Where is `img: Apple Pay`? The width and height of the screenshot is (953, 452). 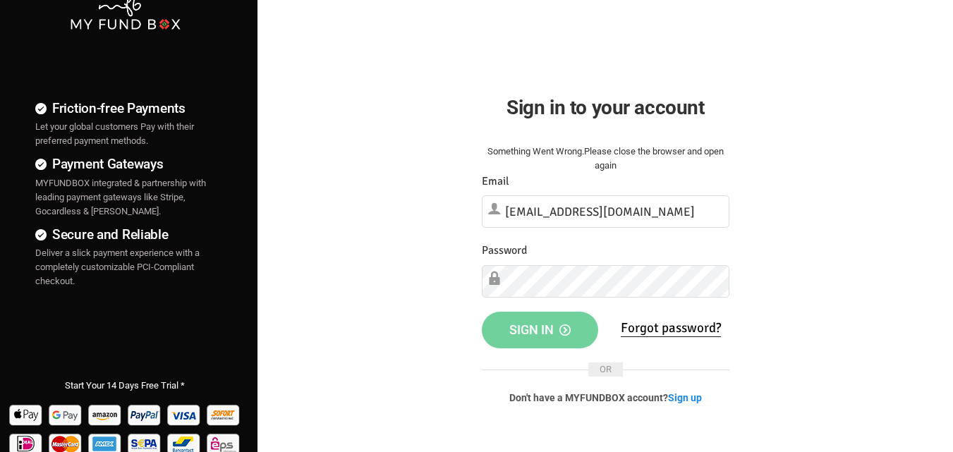
img: Apple Pay is located at coordinates (26, 414).